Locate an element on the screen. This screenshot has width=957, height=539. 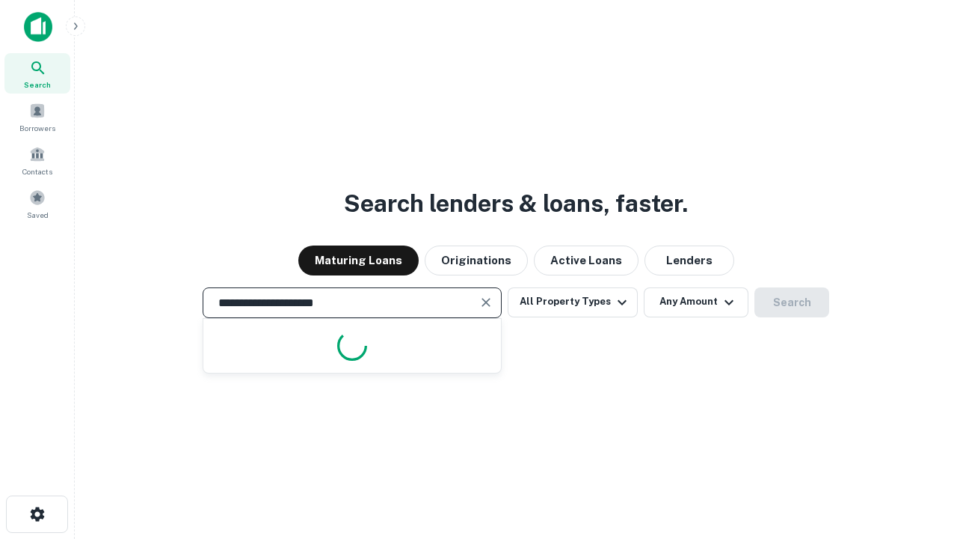
div: Borrowers is located at coordinates (37, 117).